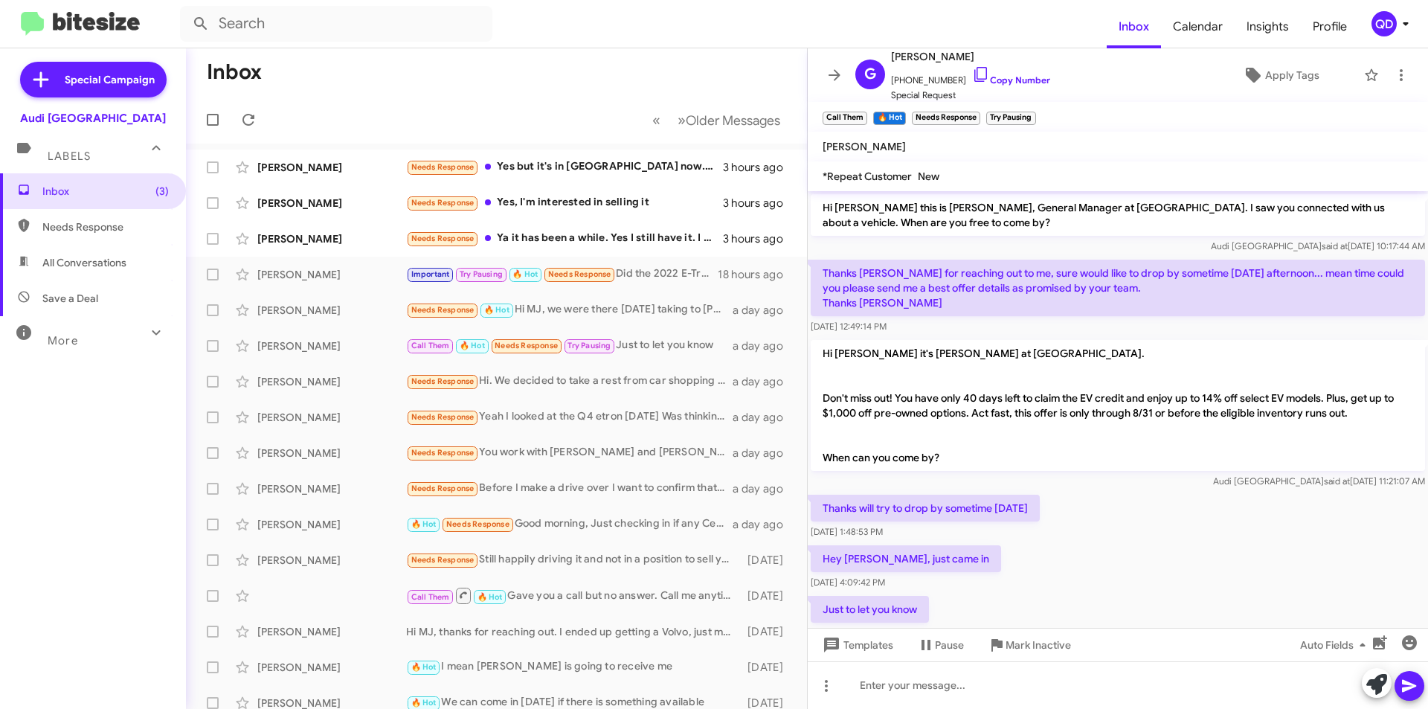  What do you see at coordinates (572, 559) in the screenshot?
I see `div: Still happily driving it and not in a position to sell yet. Thank you.` at bounding box center [572, 559].